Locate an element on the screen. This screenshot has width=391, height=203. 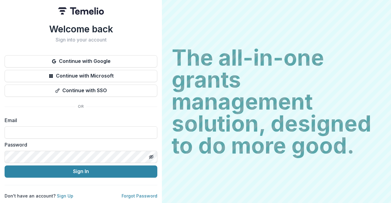
button: Continue with SSO is located at coordinates (81, 91).